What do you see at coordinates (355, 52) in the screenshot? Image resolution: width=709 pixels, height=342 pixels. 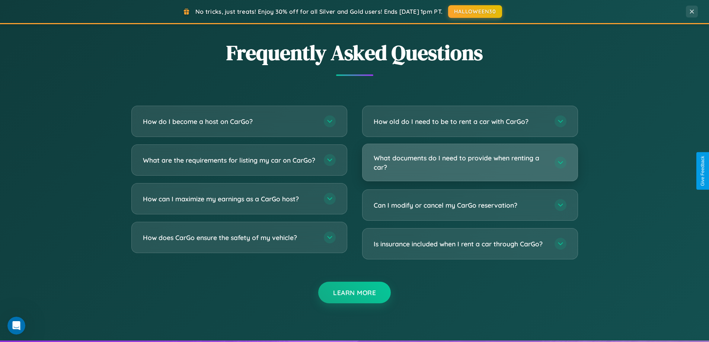 I see `h2: Frequently Asked Questions` at bounding box center [355, 52].